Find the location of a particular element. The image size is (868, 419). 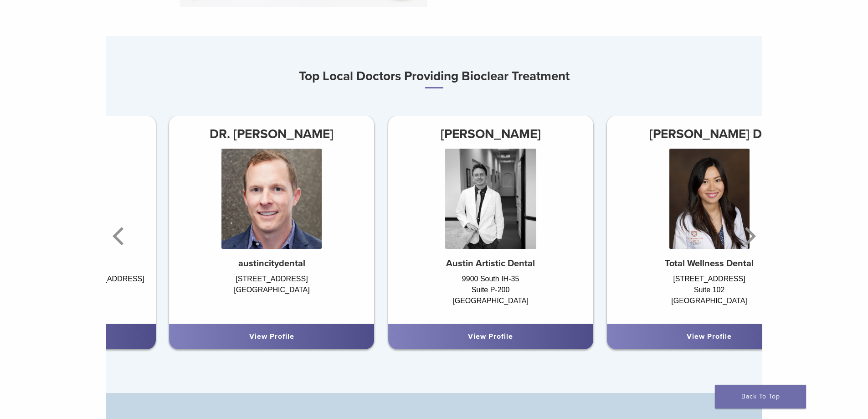

strong: austincitydental is located at coordinates (271, 263).